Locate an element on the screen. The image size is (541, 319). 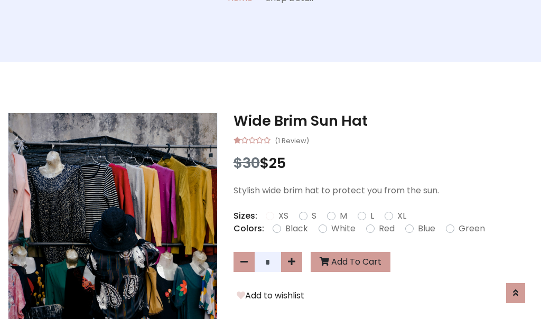
span: $30 is located at coordinates (247, 163).